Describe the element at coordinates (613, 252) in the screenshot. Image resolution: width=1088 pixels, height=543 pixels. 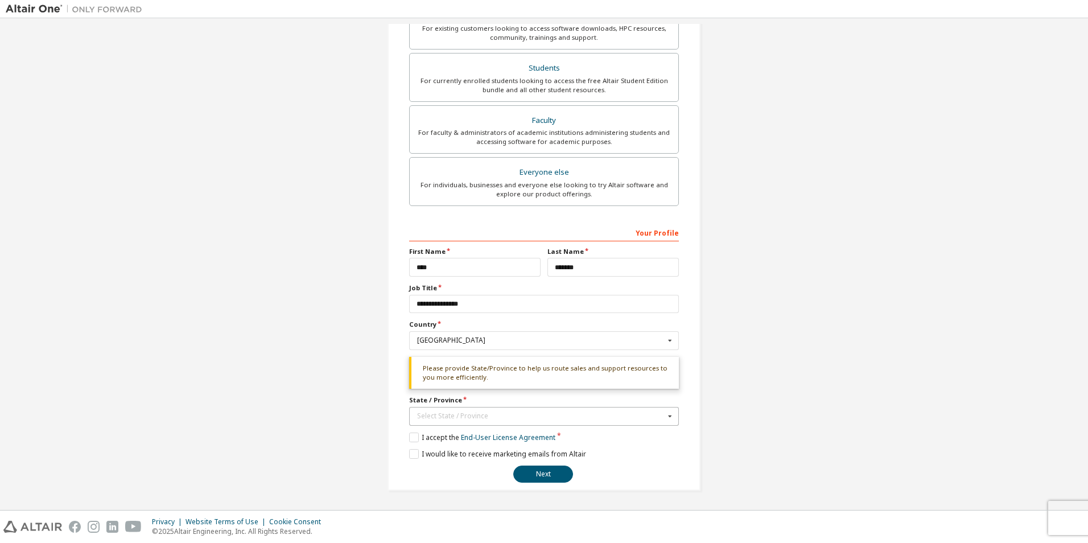
I see `label: Last Name` at that location.